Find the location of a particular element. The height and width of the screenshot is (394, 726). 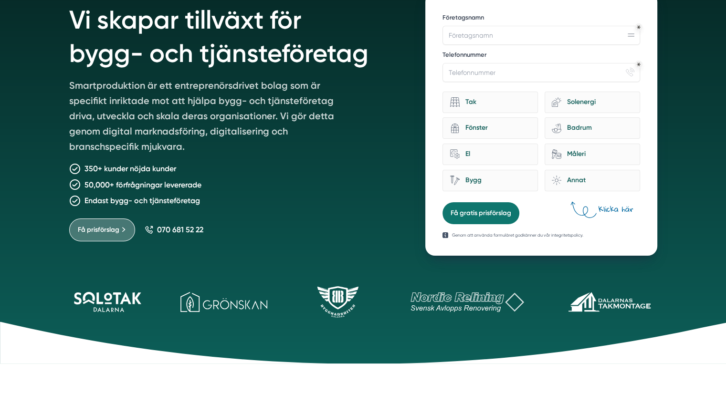

p: 50,000+ förfrågningar levererade is located at coordinates (143, 185).